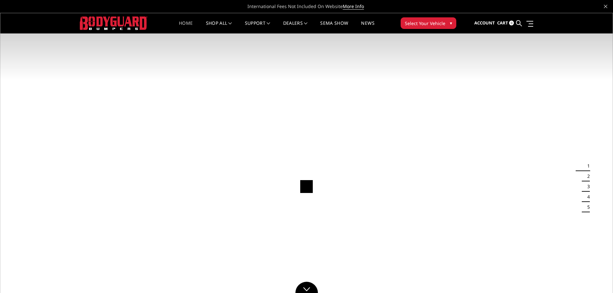 This screenshot has height=293, width=613. I want to click on img: BODYGUARD BUMPERS, so click(114, 23).